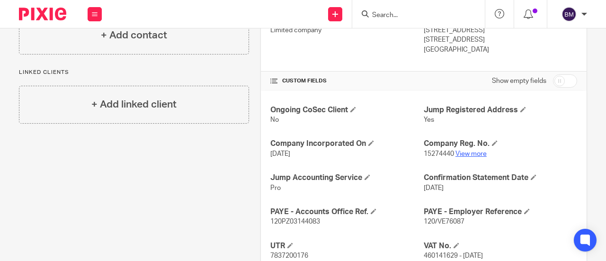 The width and height of the screenshot is (606, 261). What do you see at coordinates (429, 120) in the screenshot?
I see `span: Yes` at bounding box center [429, 120].